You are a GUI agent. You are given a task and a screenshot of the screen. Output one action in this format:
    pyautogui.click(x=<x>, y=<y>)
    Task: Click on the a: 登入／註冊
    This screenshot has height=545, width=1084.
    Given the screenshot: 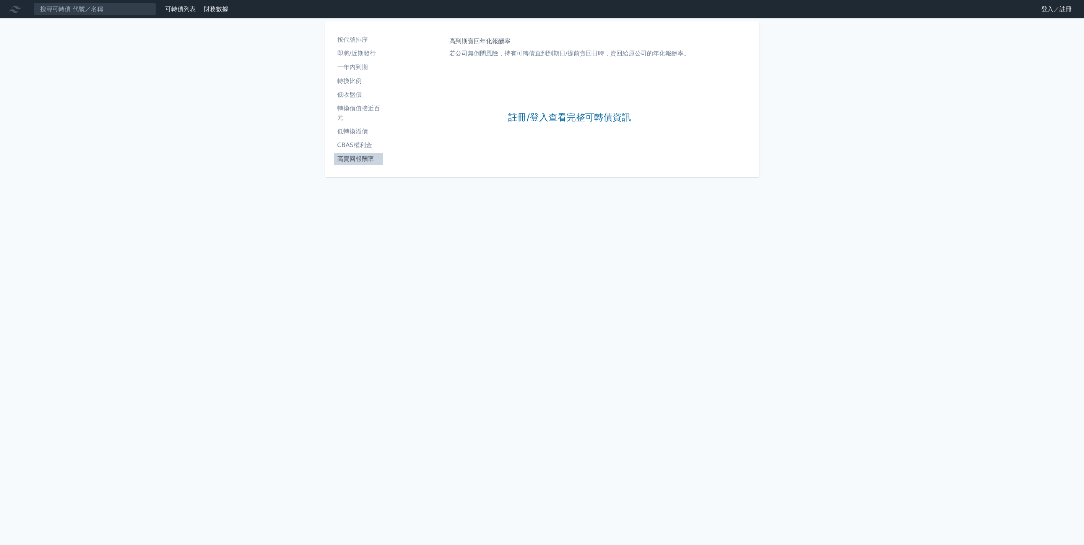 What is the action you would take?
    pyautogui.click(x=1056, y=9)
    